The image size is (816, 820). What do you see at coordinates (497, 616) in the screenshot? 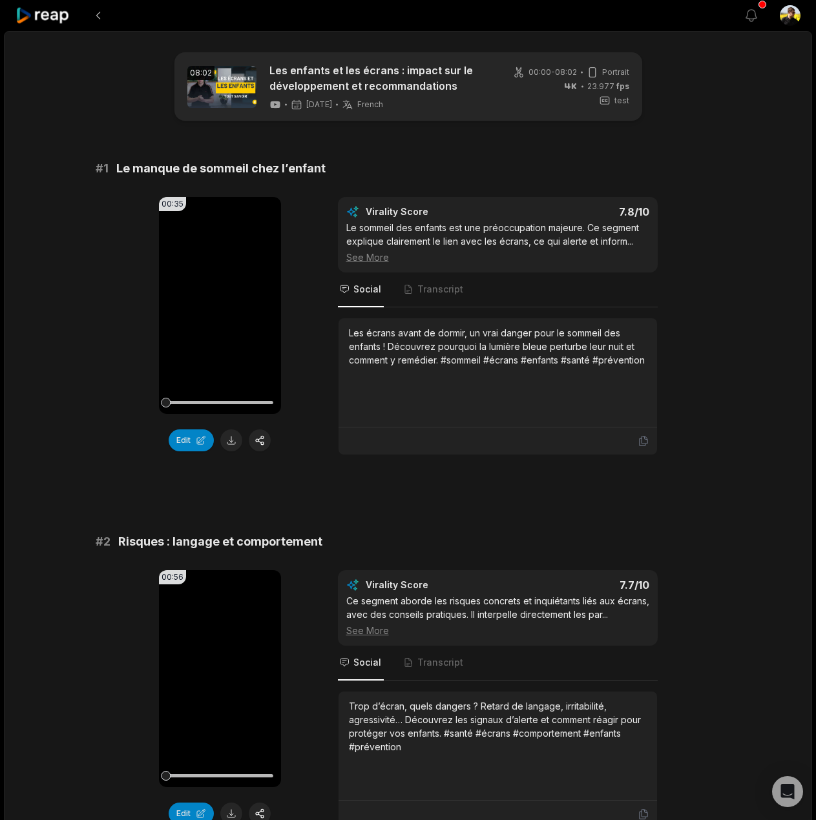
I see `div: Ce segment aborde les risques concrets et inquiétants liés aux écrans, avec des conseils pratique...` at bounding box center [497, 616].